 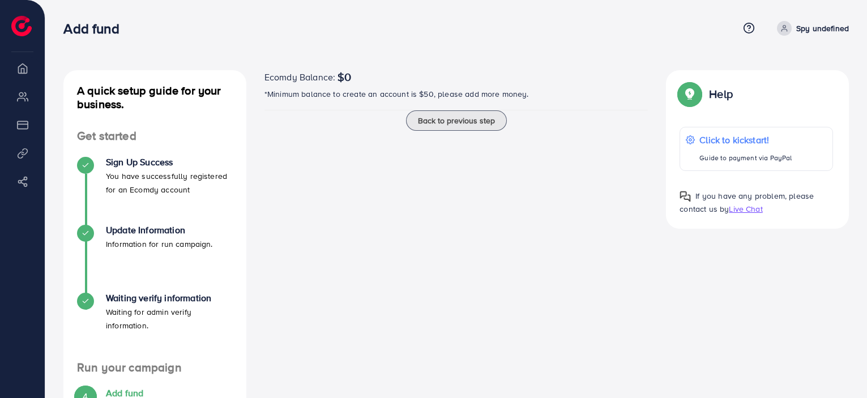 What do you see at coordinates (745, 158) in the screenshot?
I see `p: Guide to payment via PayPal` at bounding box center [745, 158].